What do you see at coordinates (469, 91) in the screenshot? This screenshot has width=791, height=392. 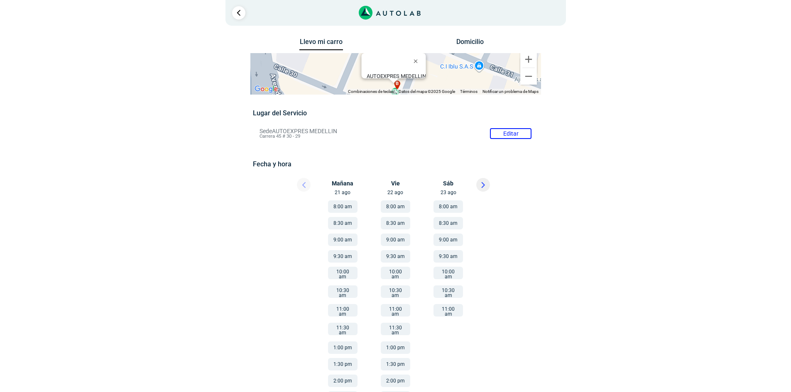 I see `a: Términos` at bounding box center [469, 91].